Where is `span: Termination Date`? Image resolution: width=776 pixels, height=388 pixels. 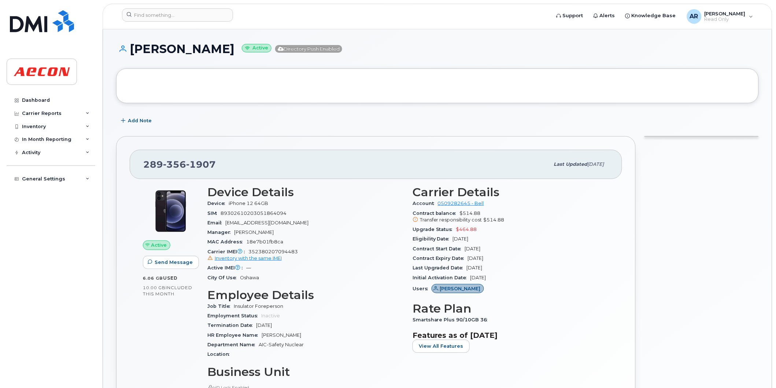
span: Termination Date is located at coordinates (231, 325).